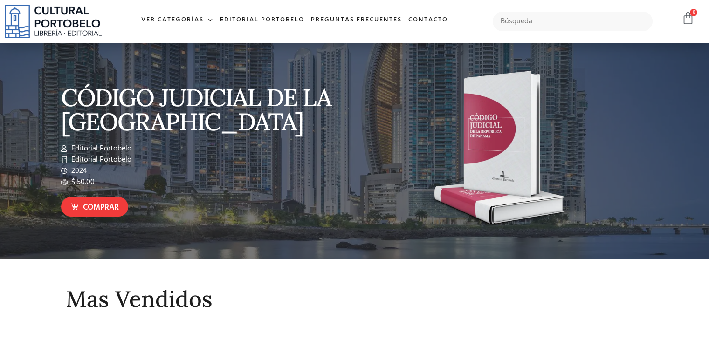  What do you see at coordinates (95, 207) in the screenshot?
I see `a: Comprar` at bounding box center [95, 207].